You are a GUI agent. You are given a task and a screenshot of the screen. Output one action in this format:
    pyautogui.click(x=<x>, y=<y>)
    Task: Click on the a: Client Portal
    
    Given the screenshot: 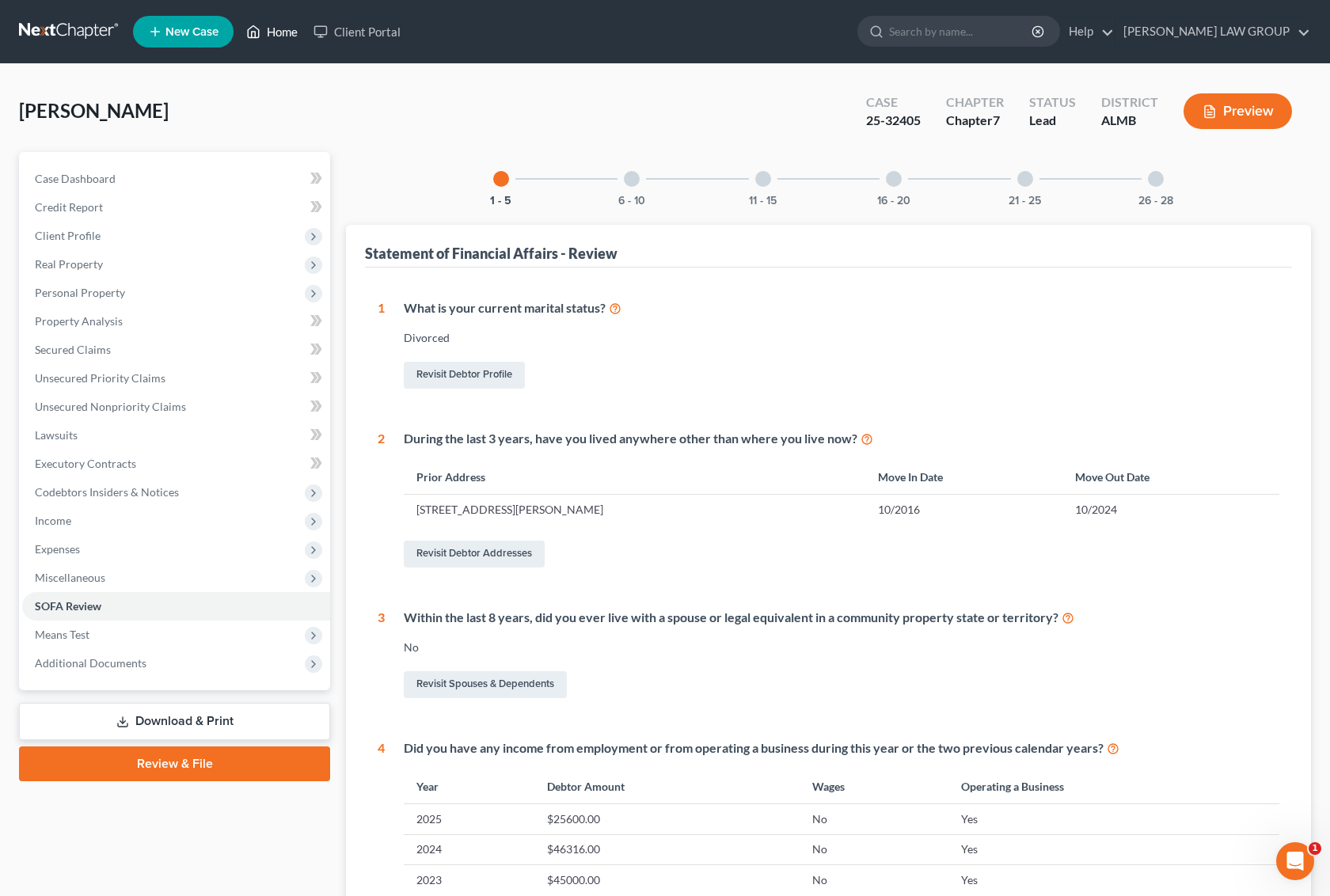 What is the action you would take?
    pyautogui.click(x=357, y=32)
    